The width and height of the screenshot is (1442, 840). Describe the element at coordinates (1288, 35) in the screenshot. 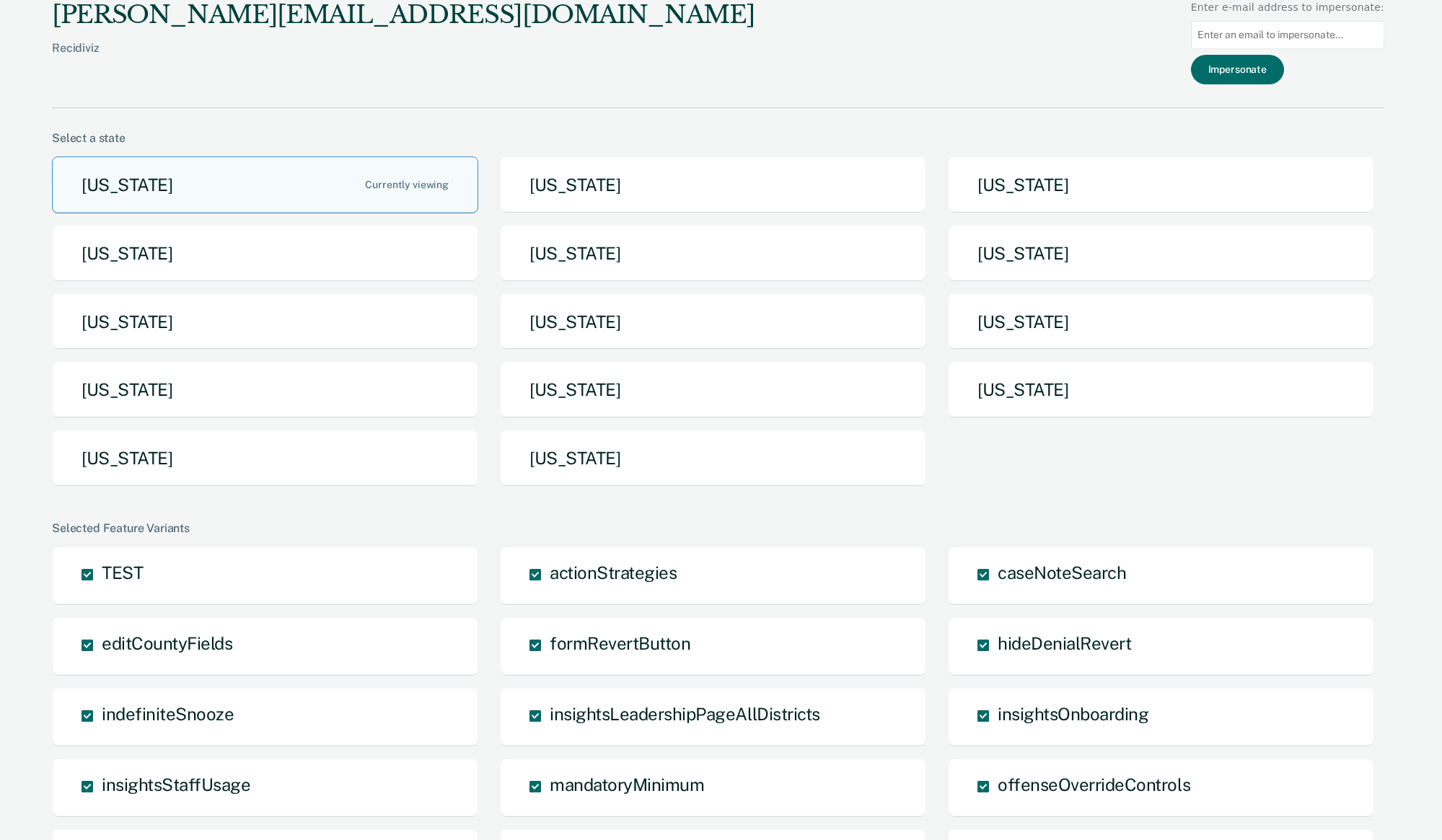

I see `input: Enter an email to impersonate...` at that location.